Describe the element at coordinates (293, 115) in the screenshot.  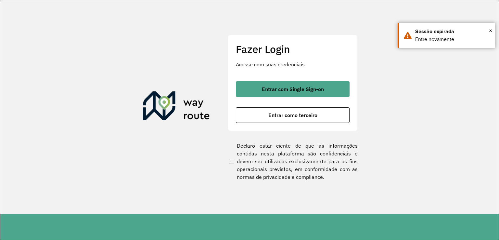
I see `span: Entrar como terceiro` at that location.